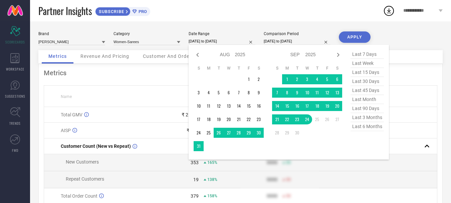 The width and height of the screenshot is (451, 203). Describe the element at coordinates (209, 119) in the screenshot. I see `td: Mon Aug 18 2025` at that location.